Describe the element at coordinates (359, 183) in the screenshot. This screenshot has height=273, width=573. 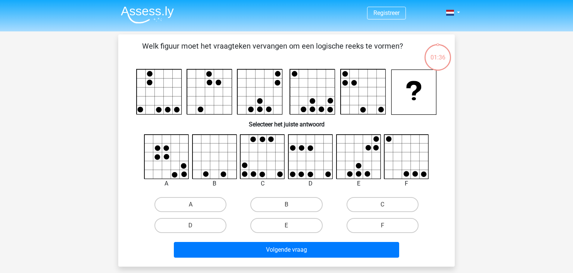
I see `div: E` at that location.